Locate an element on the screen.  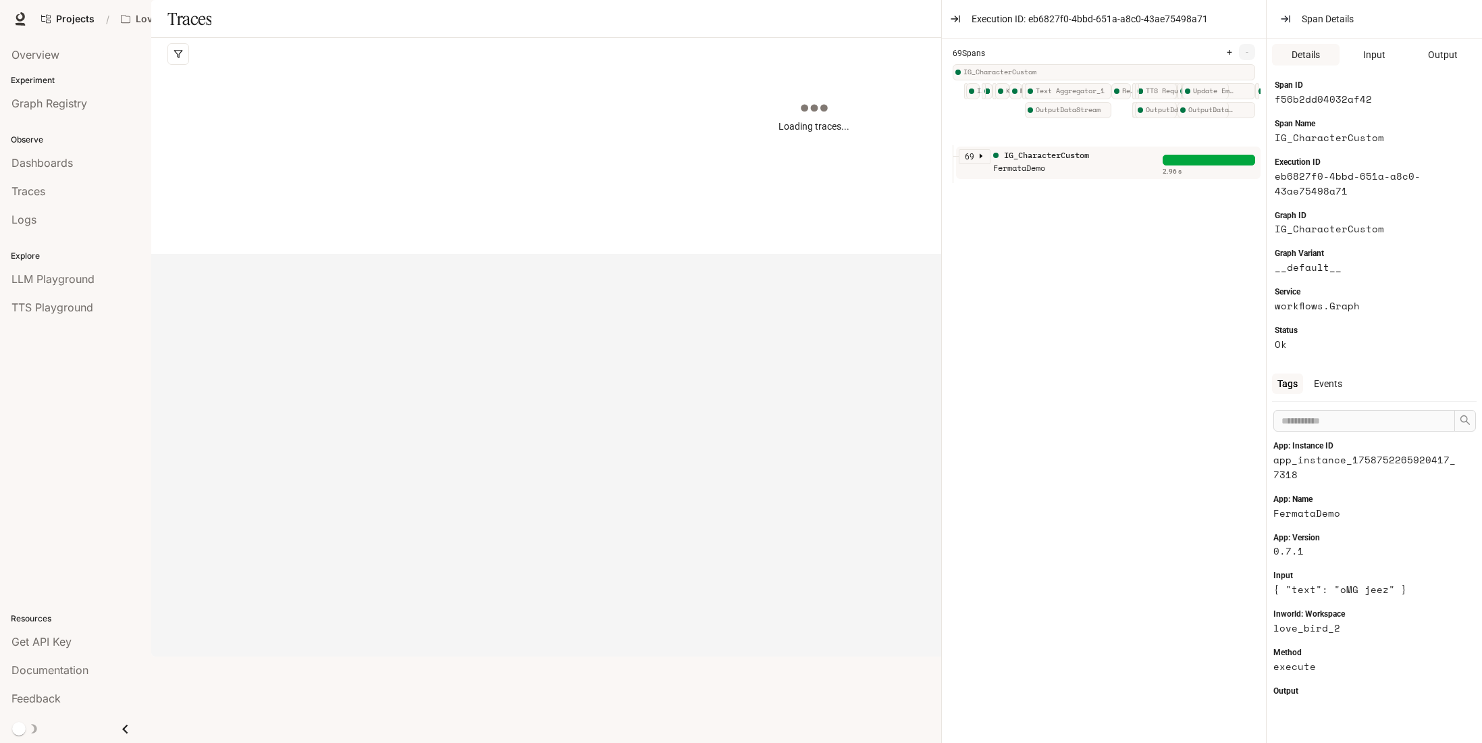
span: Execution ID is located at coordinates (1298, 162).